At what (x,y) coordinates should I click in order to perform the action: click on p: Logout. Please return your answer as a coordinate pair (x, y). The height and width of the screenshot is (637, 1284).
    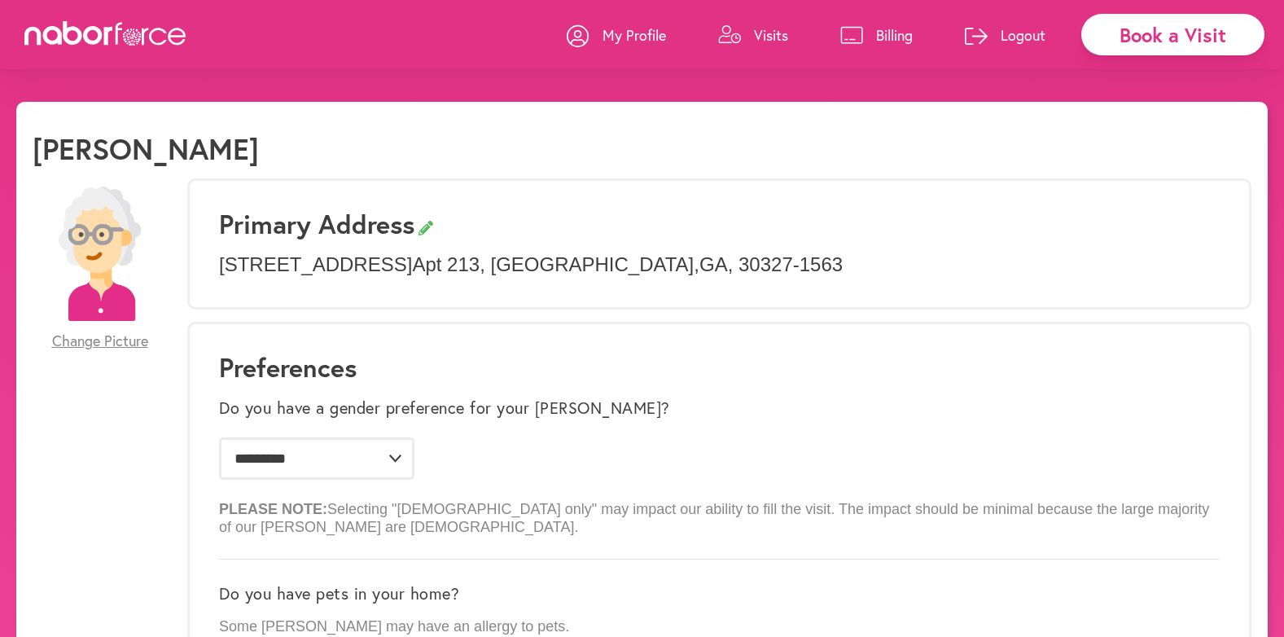
    Looking at the image, I should click on (1022, 35).